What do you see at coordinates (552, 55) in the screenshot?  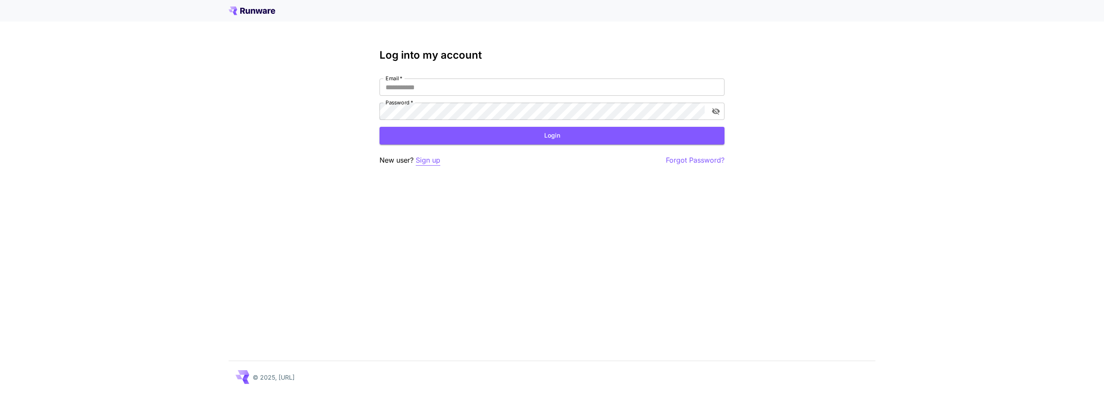 I see `h3: Log into my account` at bounding box center [552, 55].